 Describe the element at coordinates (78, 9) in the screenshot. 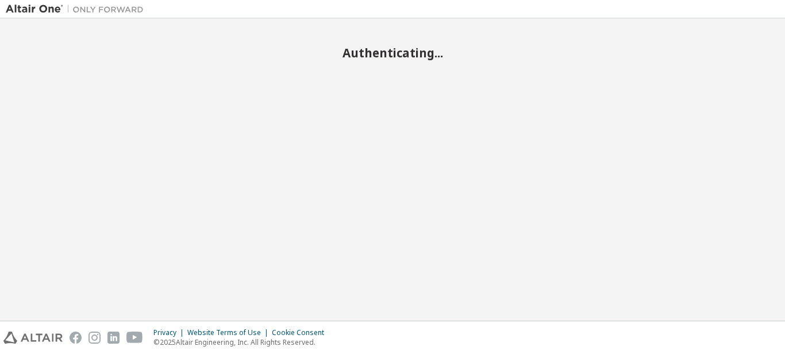

I see `img: Altair One` at that location.